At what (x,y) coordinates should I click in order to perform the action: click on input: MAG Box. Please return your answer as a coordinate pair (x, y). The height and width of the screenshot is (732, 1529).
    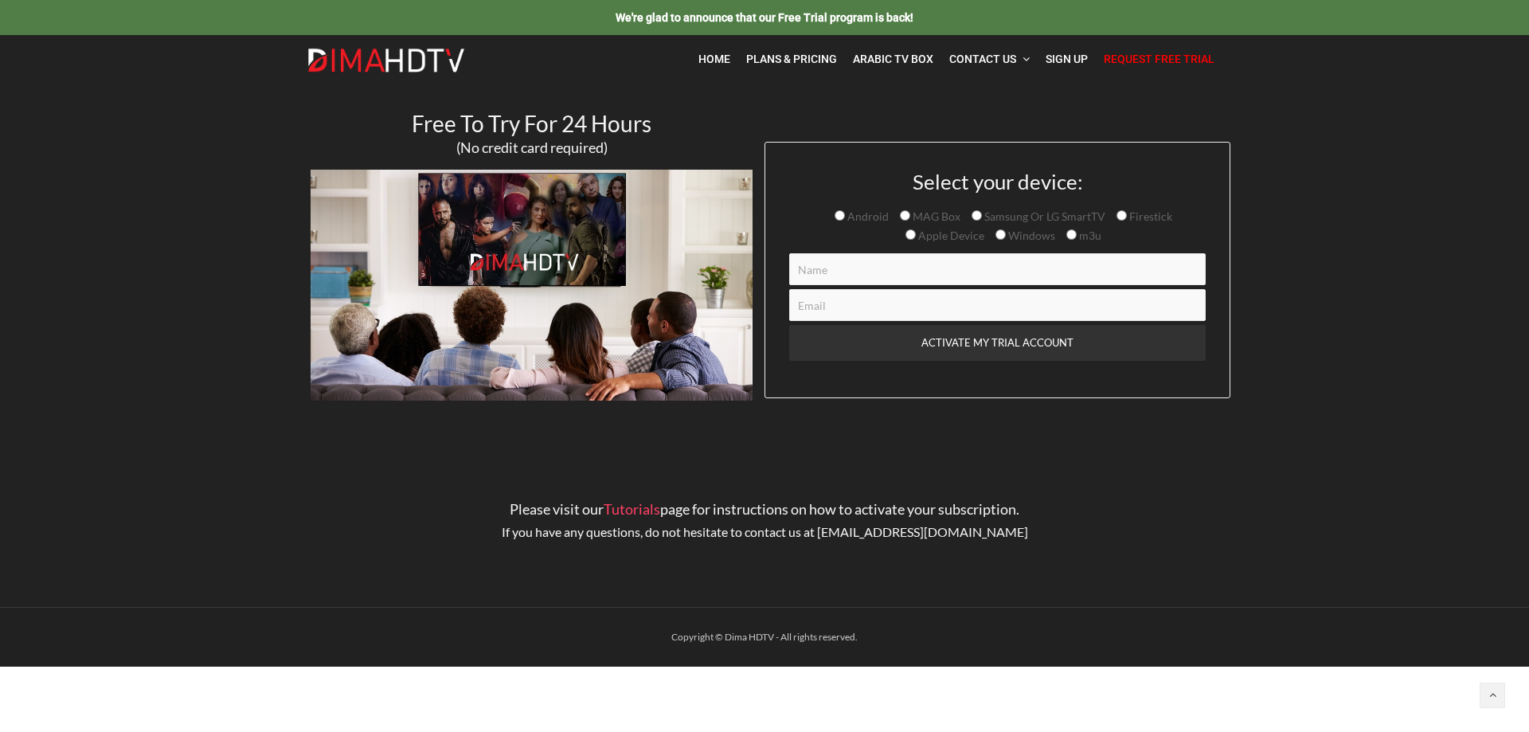
    Looking at the image, I should click on (904, 215).